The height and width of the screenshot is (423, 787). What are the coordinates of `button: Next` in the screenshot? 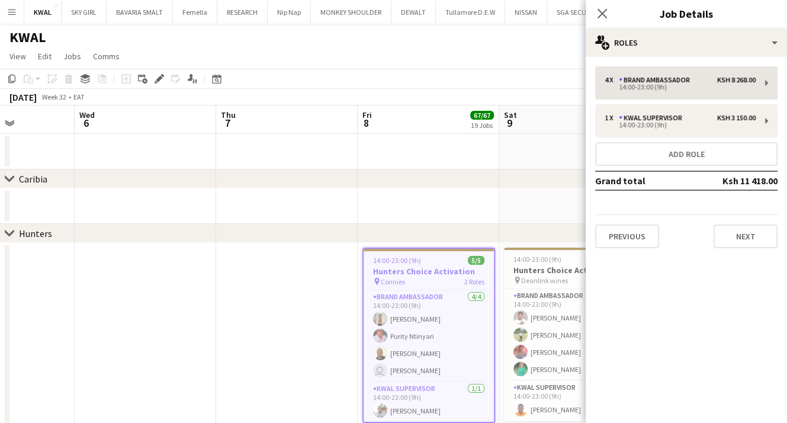 It's located at (745, 236).